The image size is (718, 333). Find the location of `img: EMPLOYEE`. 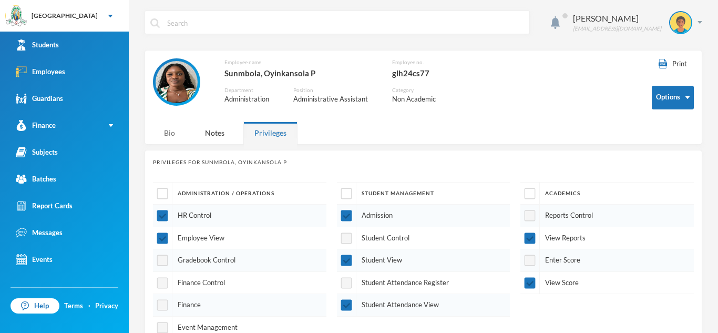

img: EMPLOYEE is located at coordinates (177, 82).